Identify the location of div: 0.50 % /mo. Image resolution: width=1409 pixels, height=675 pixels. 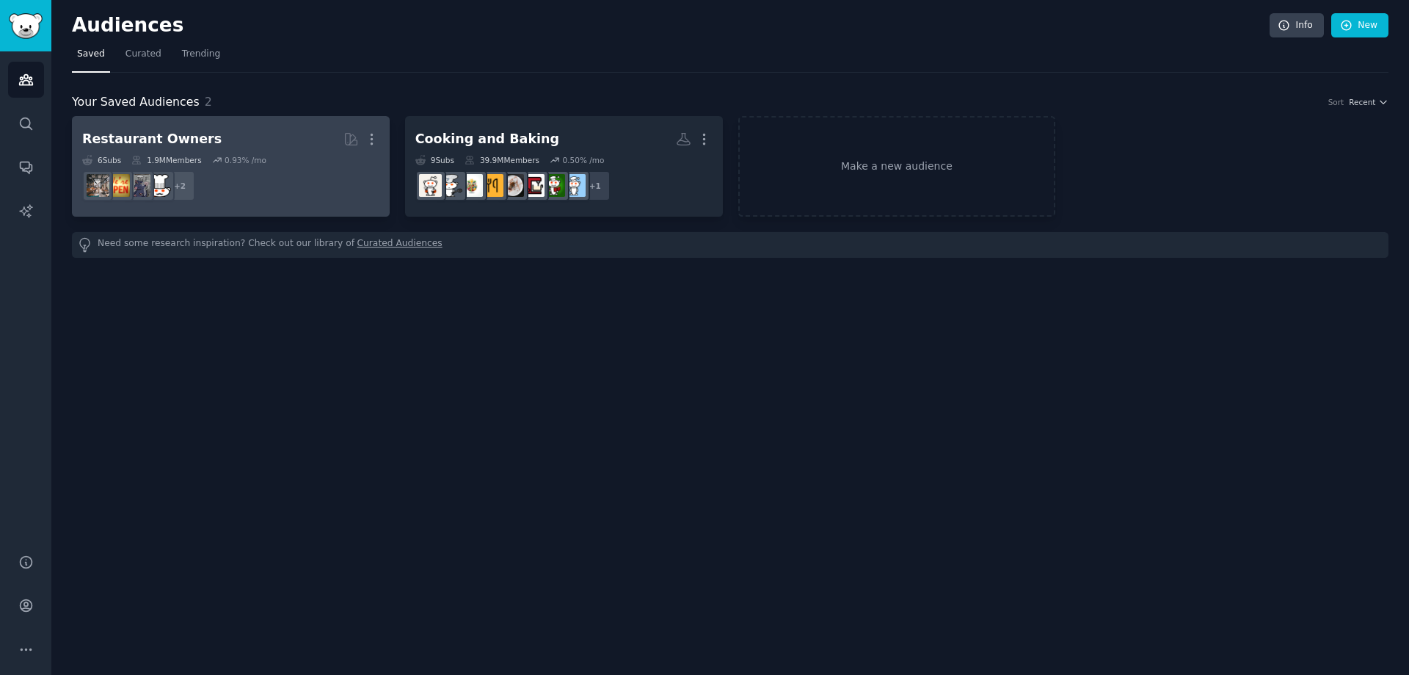
(584, 160).